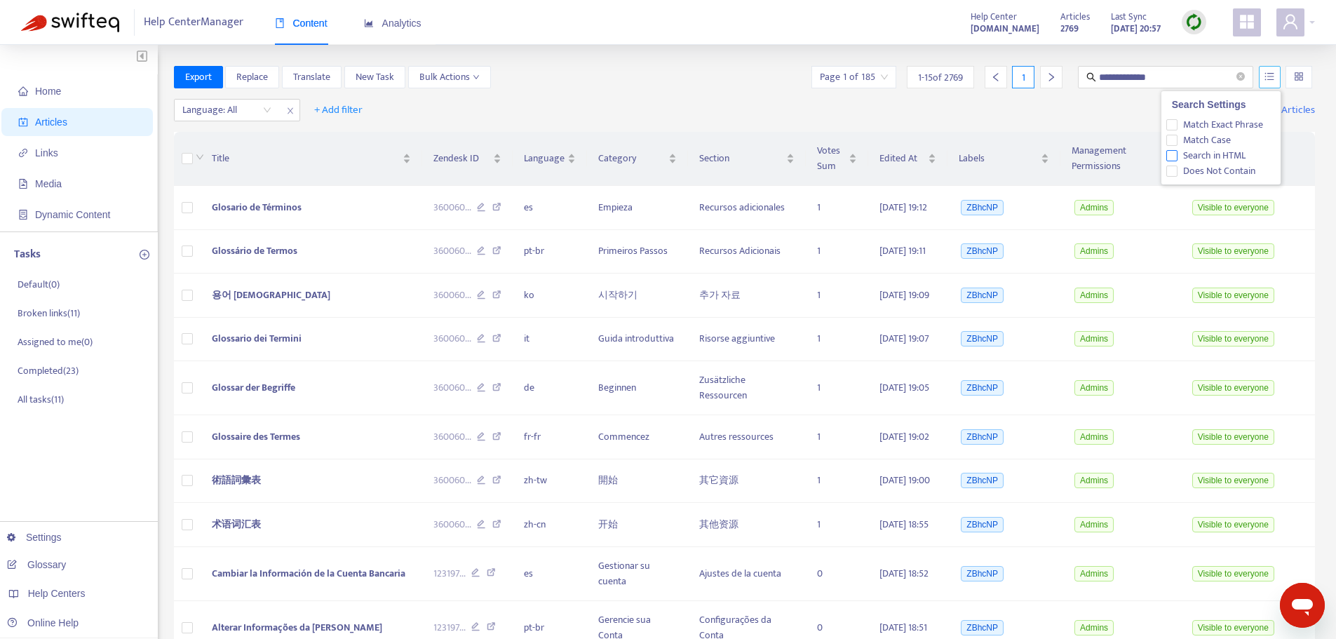 Image resolution: width=1336 pixels, height=639 pixels. I want to click on span: plus-circle, so click(145, 255).